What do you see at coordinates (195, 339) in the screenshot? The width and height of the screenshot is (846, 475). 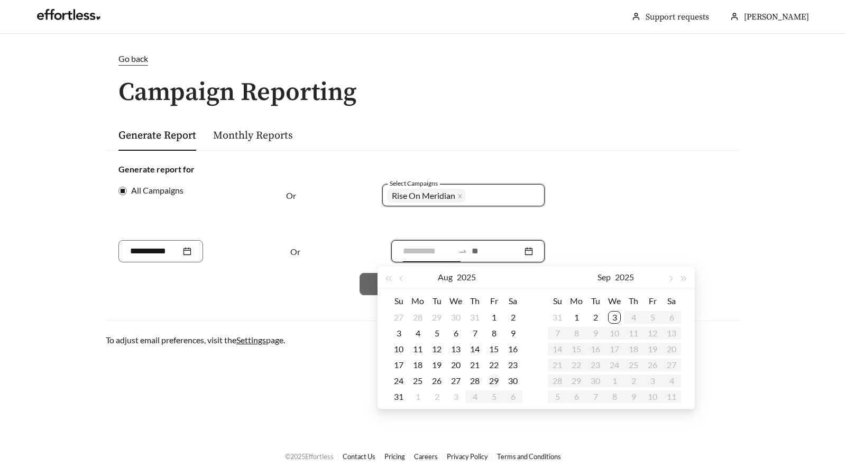 I see `span: To adjust email preferences, visit the page.` at bounding box center [195, 339].